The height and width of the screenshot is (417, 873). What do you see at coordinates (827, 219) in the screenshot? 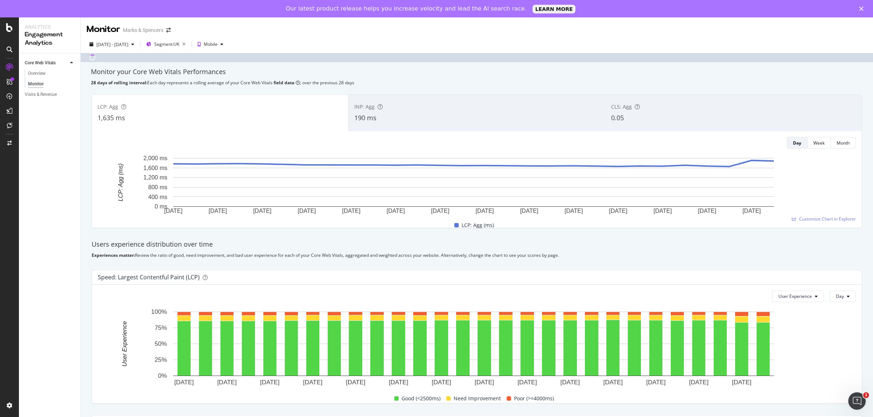
I see `span: Customize Chart in Explorer` at bounding box center [827, 219].